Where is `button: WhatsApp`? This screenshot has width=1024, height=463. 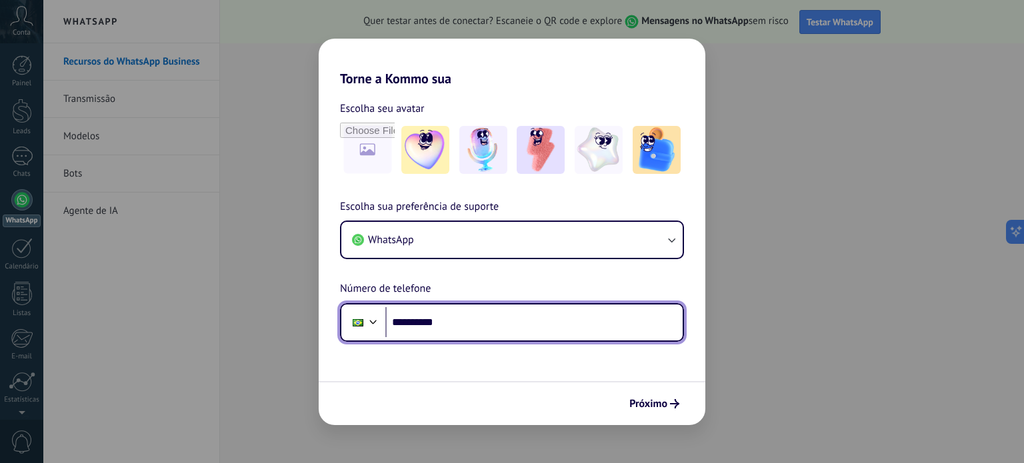 button: WhatsApp is located at coordinates (512, 240).